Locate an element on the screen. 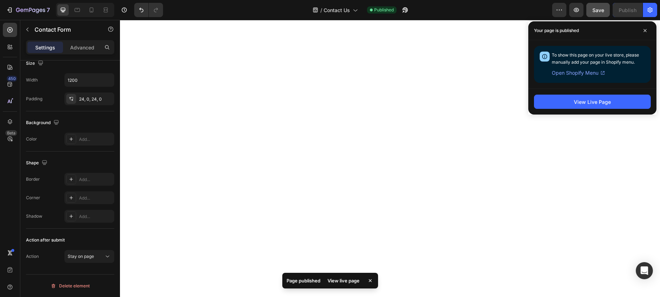 The image size is (660, 297). div: Shape is located at coordinates (37, 163).